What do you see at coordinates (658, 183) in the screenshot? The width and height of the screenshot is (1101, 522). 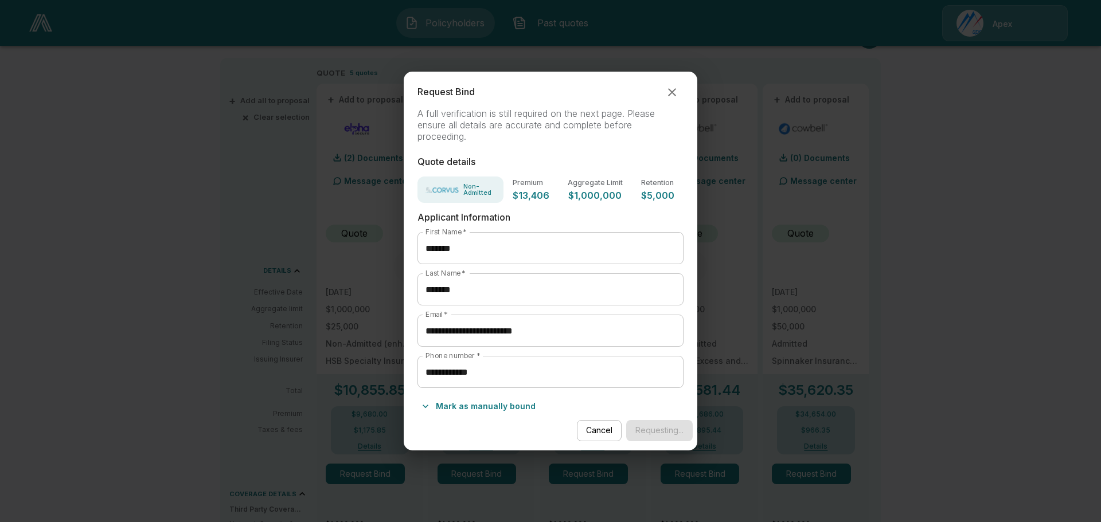 I see `p: Retention` at bounding box center [658, 183].